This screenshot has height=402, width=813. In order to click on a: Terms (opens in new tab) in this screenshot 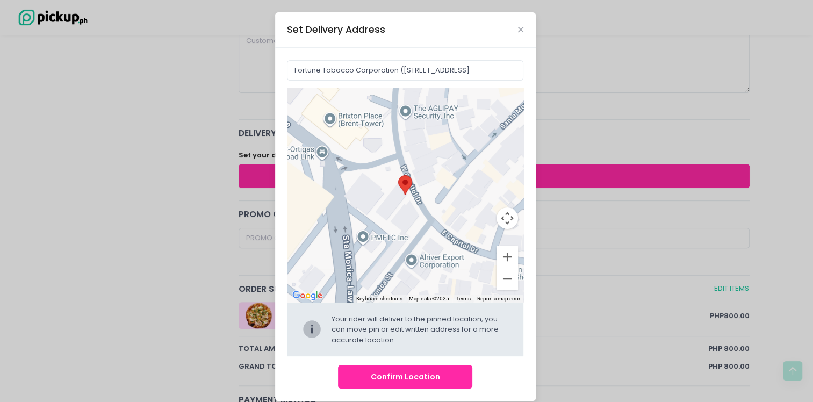, I will do `click(463, 298)`.